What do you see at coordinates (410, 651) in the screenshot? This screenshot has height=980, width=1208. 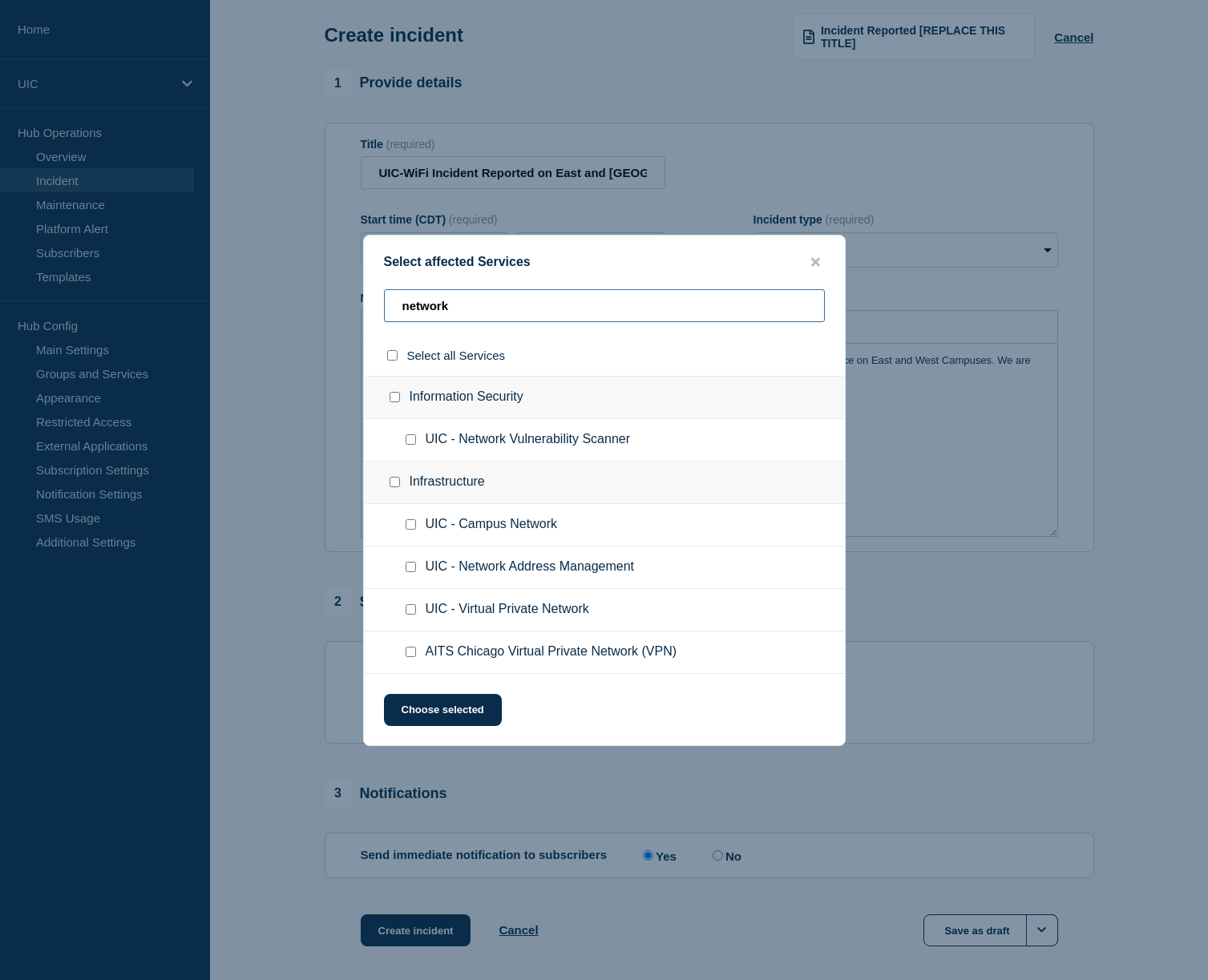 I see `input: AITS Chicago Virtual Private Network (VPN) checkbox` at bounding box center [410, 651].